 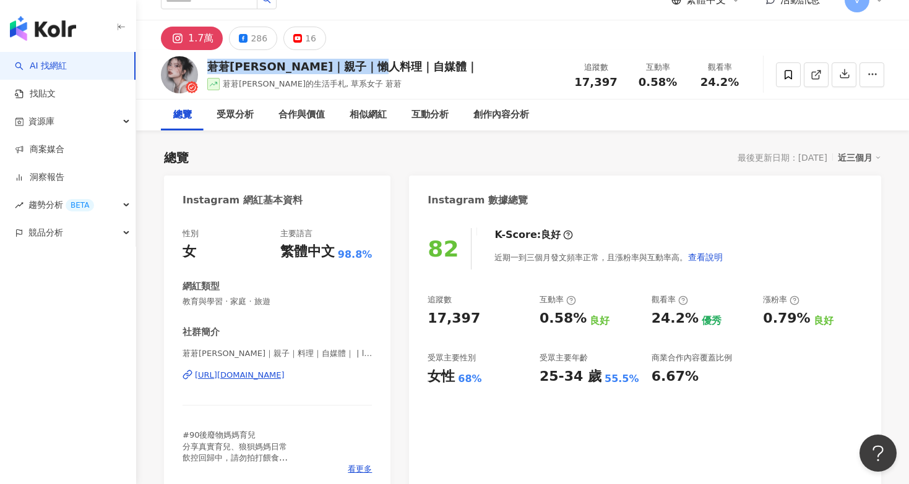 I want to click on div: K-Score :, so click(x=533, y=235).